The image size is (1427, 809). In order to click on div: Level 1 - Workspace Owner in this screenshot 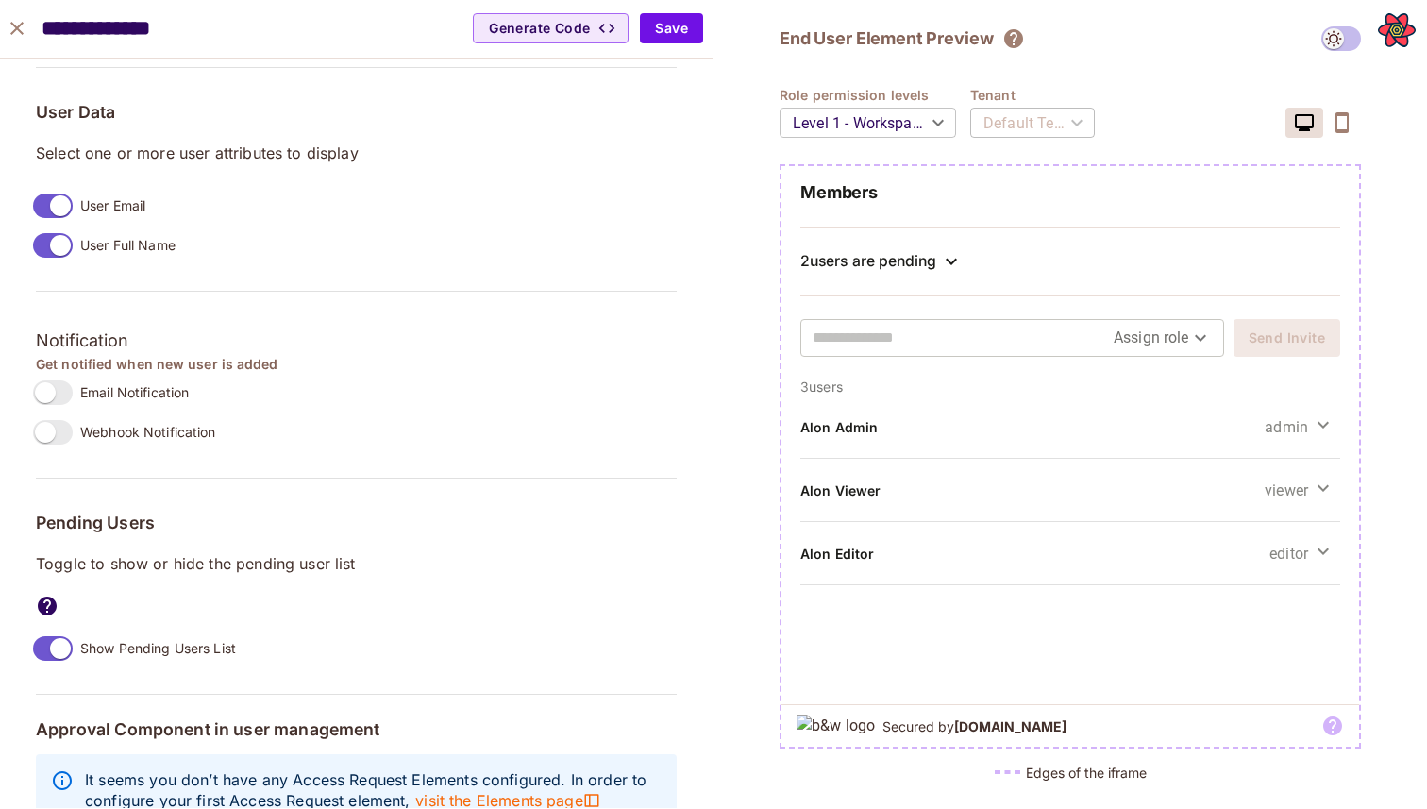, I will do `click(867, 123)`.